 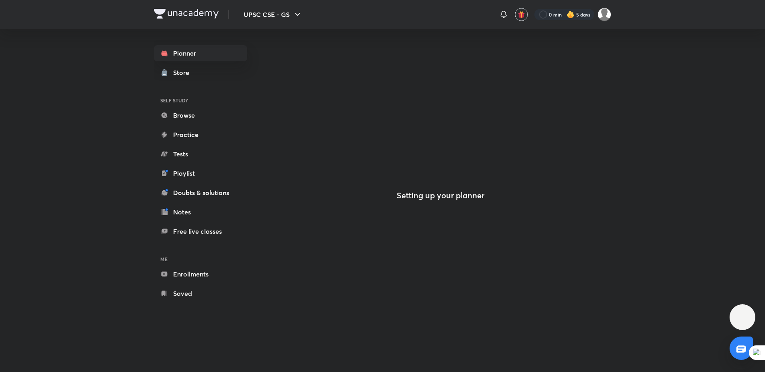 What do you see at coordinates (186, 14) in the screenshot?
I see `a: Company Logo` at bounding box center [186, 14].